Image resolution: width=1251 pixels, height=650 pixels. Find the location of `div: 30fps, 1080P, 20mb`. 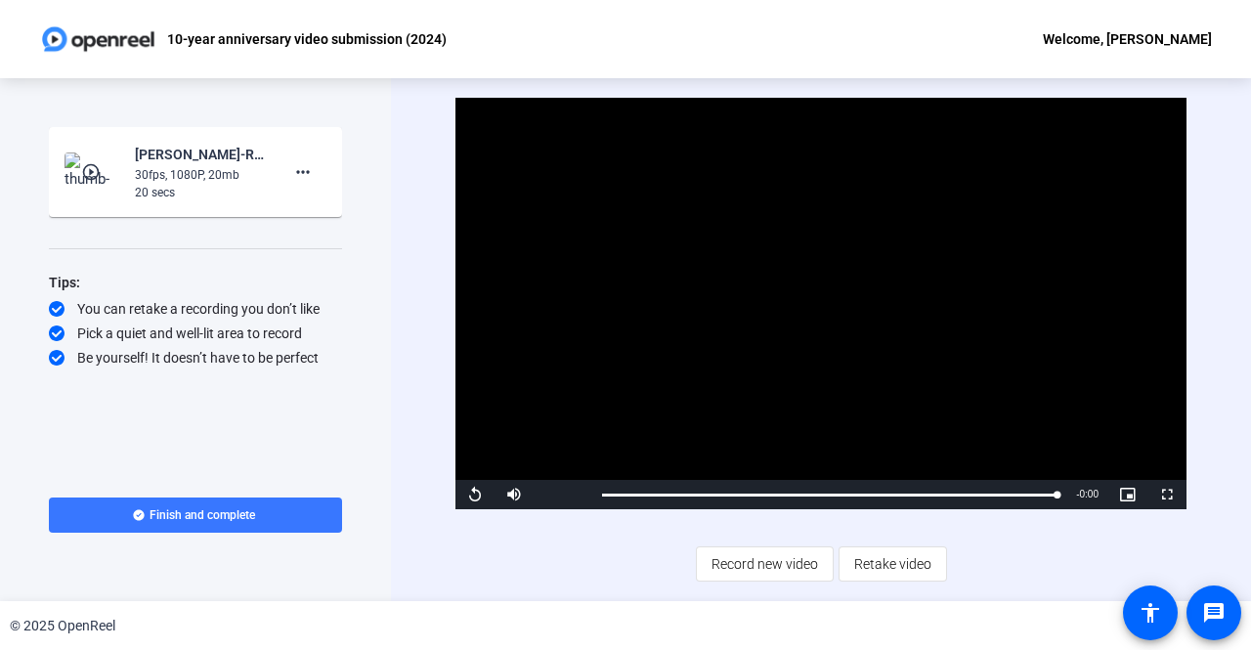

div: 30fps, 1080P, 20mb is located at coordinates (200, 175).